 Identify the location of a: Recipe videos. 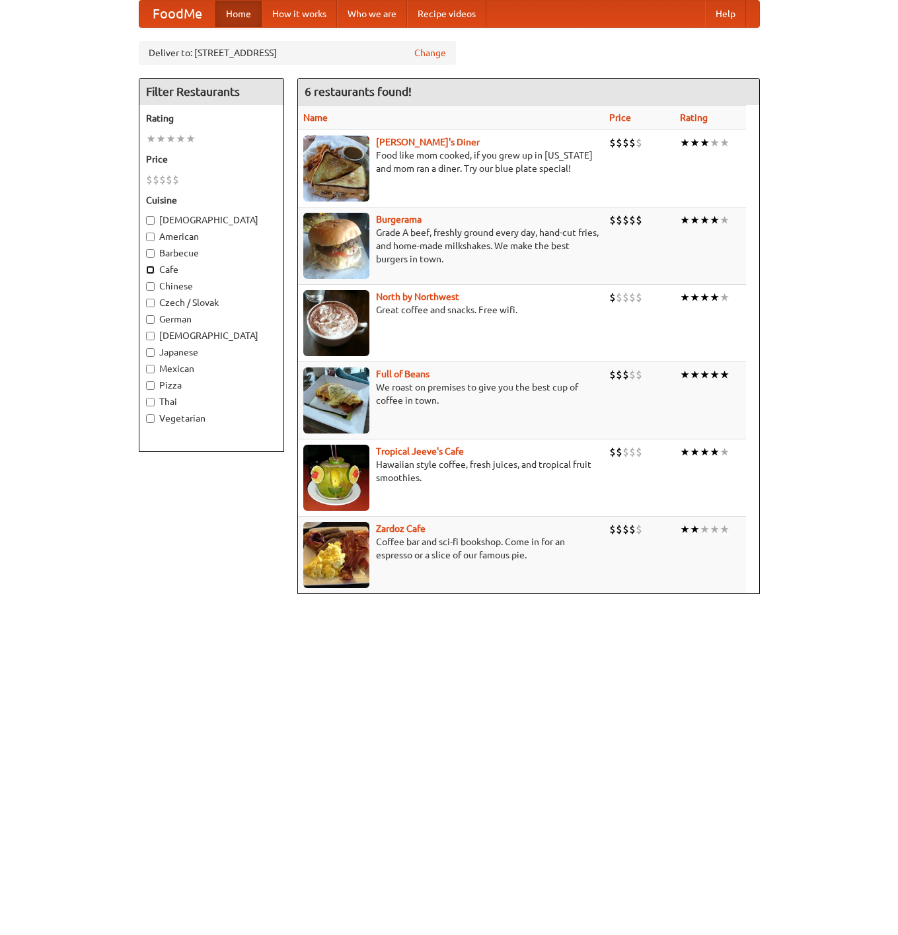
(447, 14).